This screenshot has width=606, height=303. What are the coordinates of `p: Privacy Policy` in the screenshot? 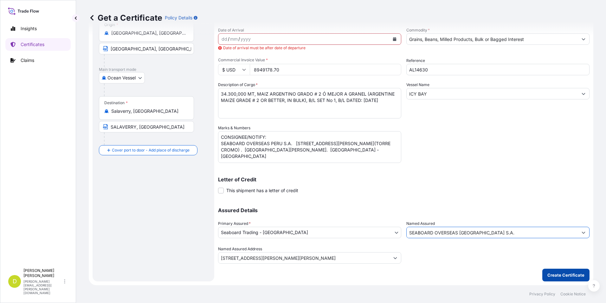 It's located at (543, 294).